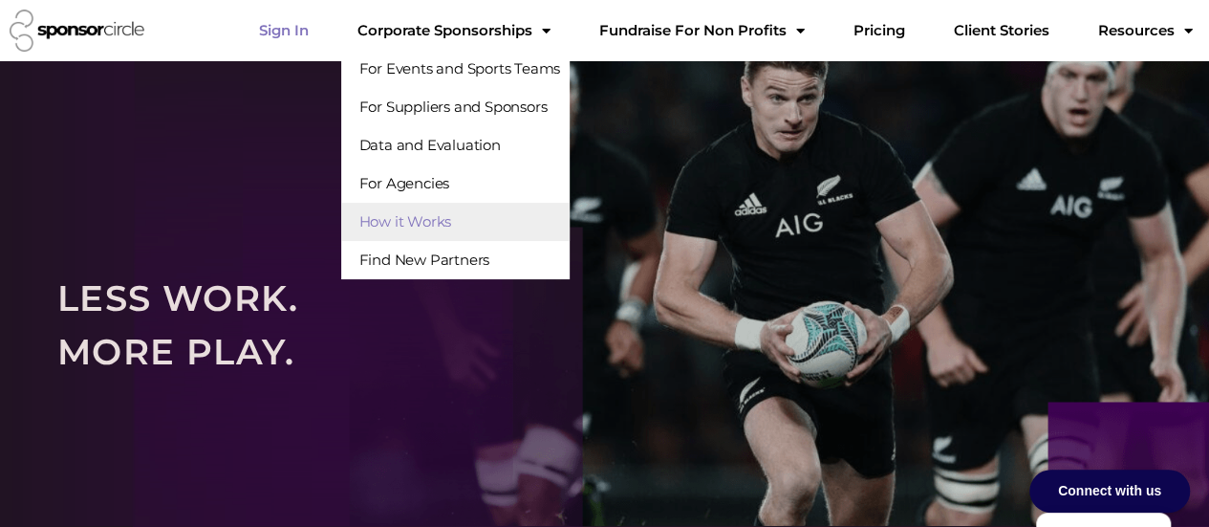 This screenshot has height=527, width=1209. Describe the element at coordinates (455, 69) in the screenshot. I see `a: For Events and Sports Teams` at that location.